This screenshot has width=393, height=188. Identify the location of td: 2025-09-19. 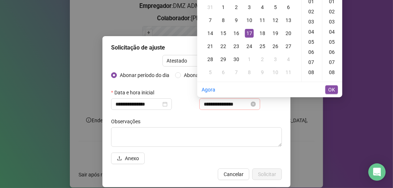
(275, 33).